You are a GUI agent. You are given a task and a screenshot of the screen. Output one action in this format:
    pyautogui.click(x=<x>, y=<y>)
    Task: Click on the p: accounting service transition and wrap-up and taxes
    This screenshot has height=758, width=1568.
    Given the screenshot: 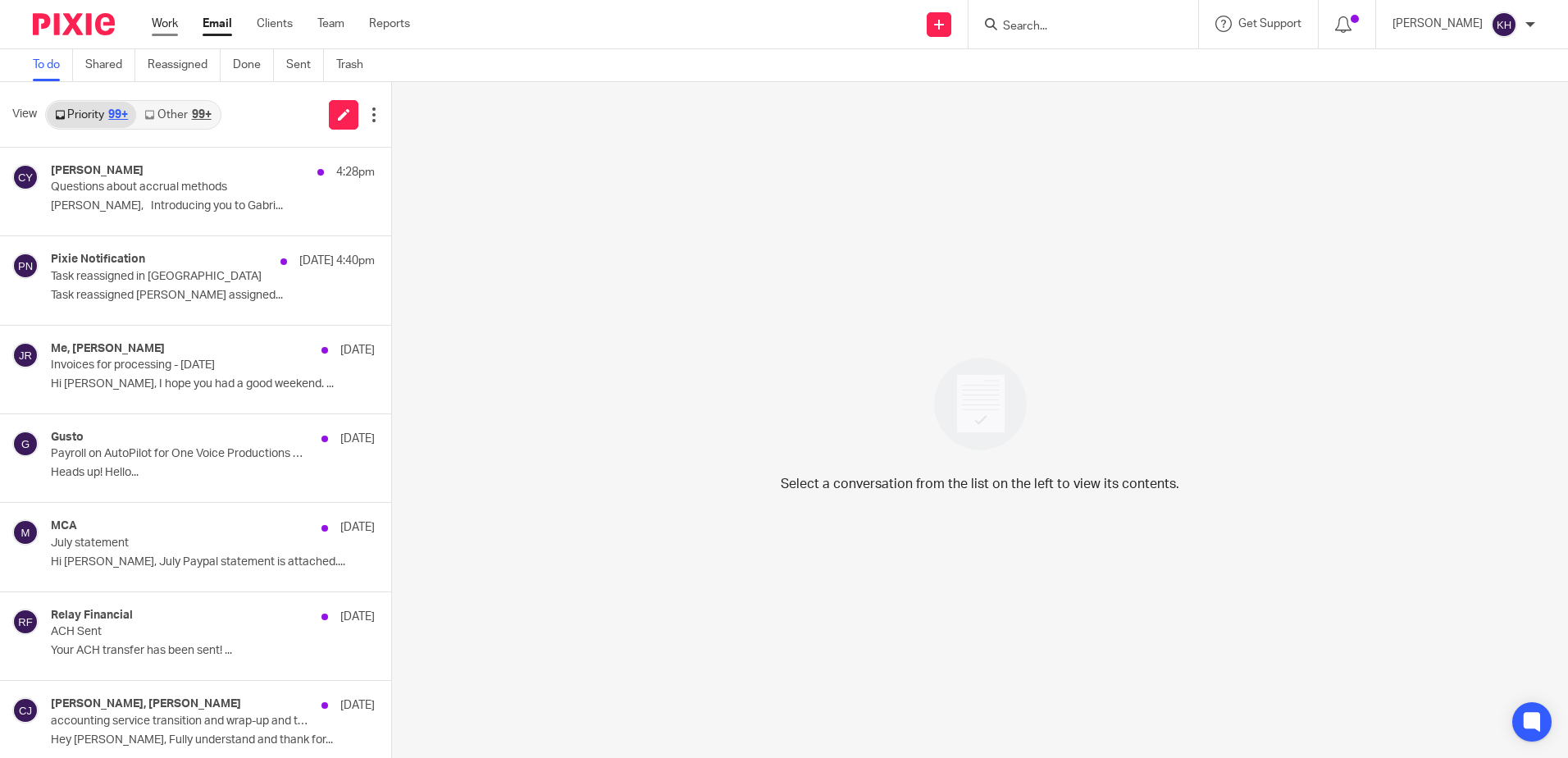 What is the action you would take?
    pyautogui.click(x=180, y=721)
    